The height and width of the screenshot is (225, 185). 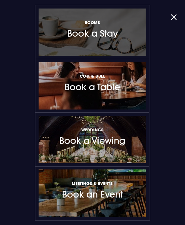 I want to click on h3: Book a Table, so click(x=92, y=82).